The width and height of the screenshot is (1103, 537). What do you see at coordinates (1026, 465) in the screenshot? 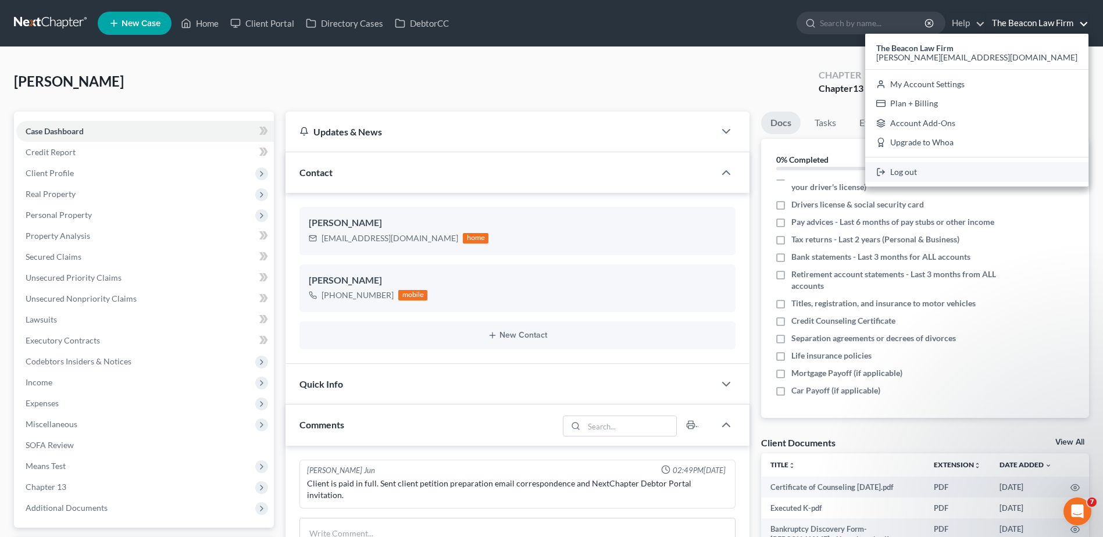
I see `a: Date Added expand_more` at bounding box center [1026, 465].